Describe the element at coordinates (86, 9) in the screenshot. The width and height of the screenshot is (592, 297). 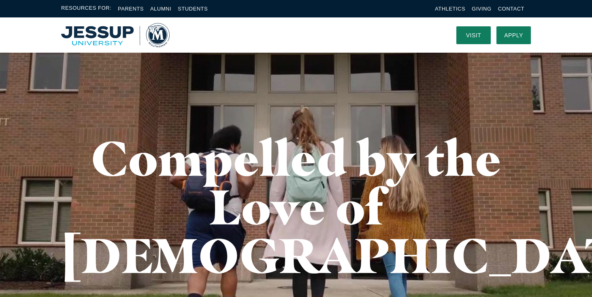
I see `span: Resources For:` at that location.